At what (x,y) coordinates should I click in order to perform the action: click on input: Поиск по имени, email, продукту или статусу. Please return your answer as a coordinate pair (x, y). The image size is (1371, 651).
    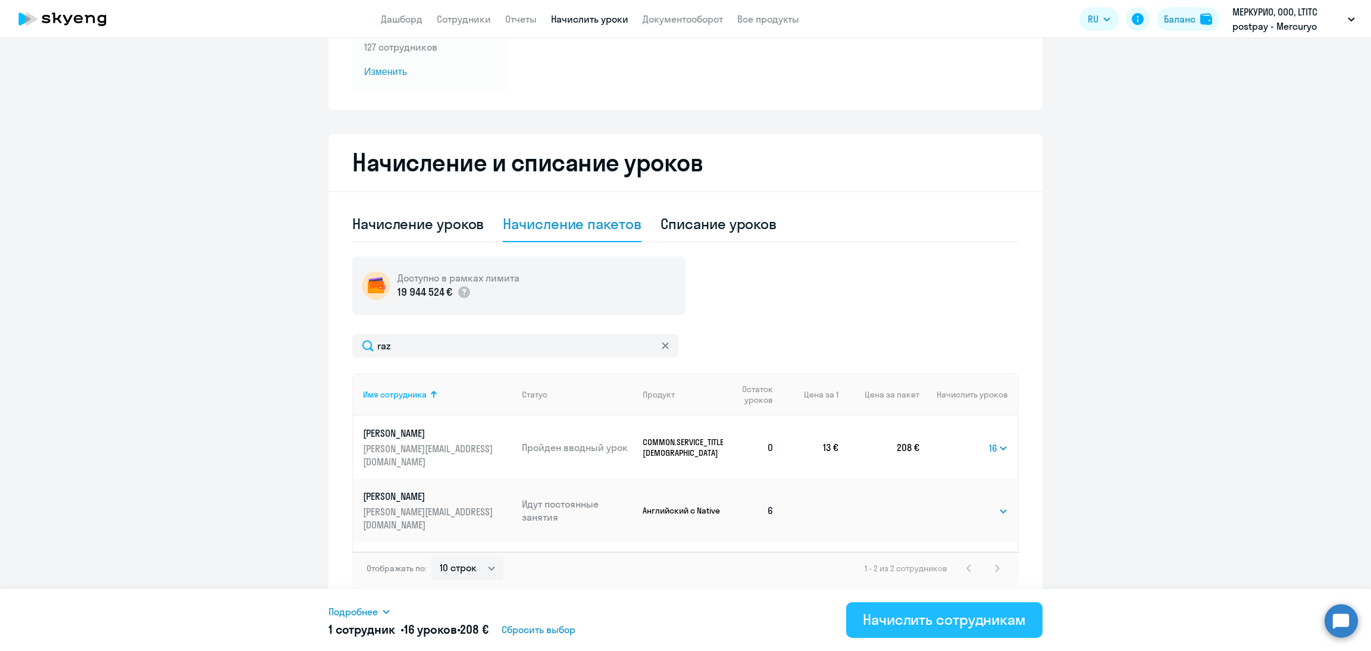
    Looking at the image, I should click on (515, 346).